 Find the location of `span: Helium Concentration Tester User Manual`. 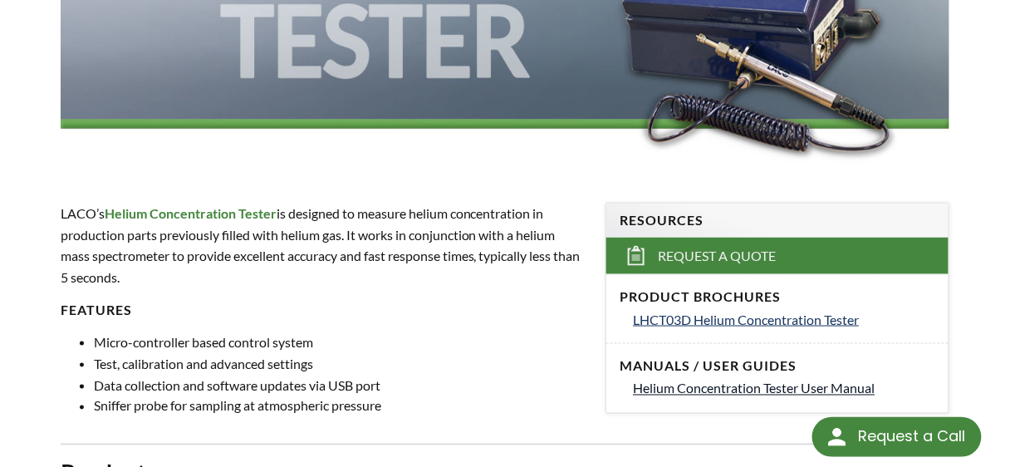

span: Helium Concentration Tester User Manual is located at coordinates (753, 388).